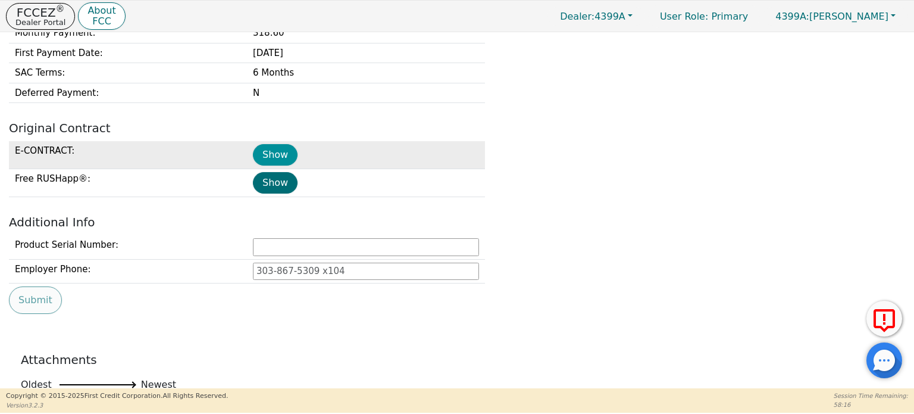 The image size is (914, 414). What do you see at coordinates (596, 16) in the screenshot?
I see `a: Dealer:4399A` at bounding box center [596, 16].